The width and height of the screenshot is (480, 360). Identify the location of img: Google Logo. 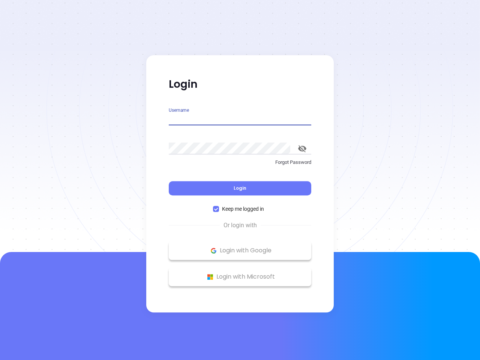
(213, 250).